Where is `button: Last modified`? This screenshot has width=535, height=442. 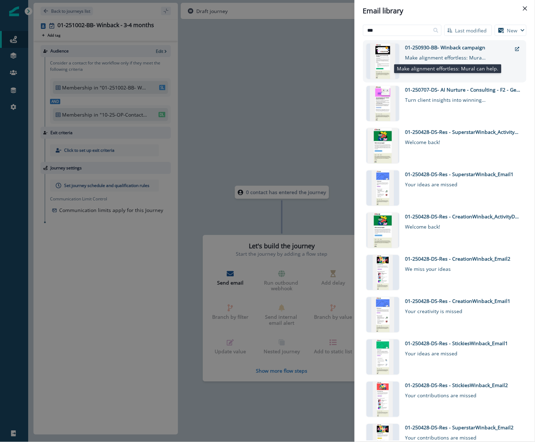
button: Last modified is located at coordinates (468, 30).